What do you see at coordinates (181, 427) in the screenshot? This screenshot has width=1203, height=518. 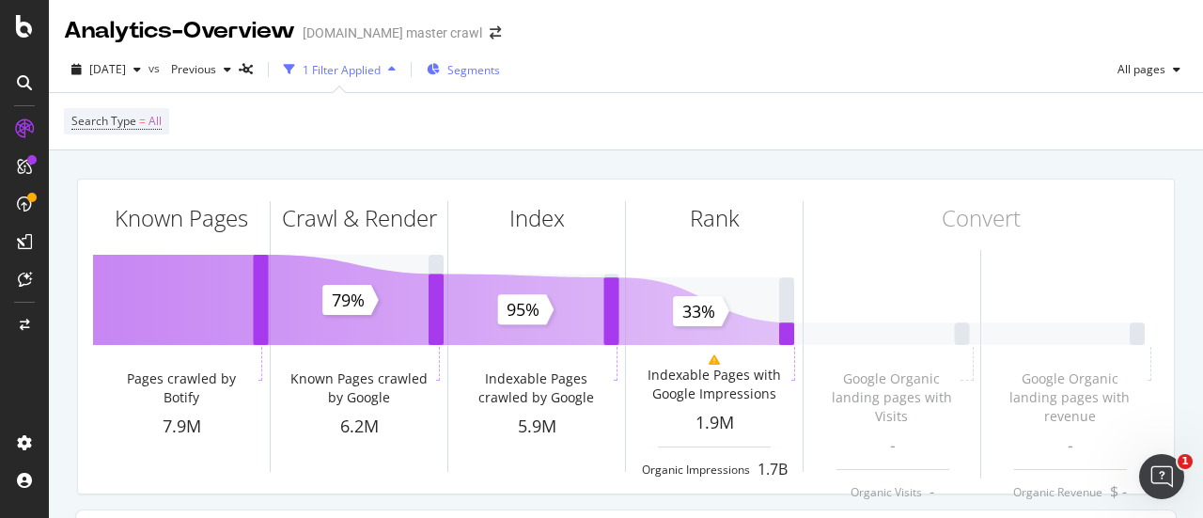 I see `div: 7.9M` at bounding box center [181, 427].